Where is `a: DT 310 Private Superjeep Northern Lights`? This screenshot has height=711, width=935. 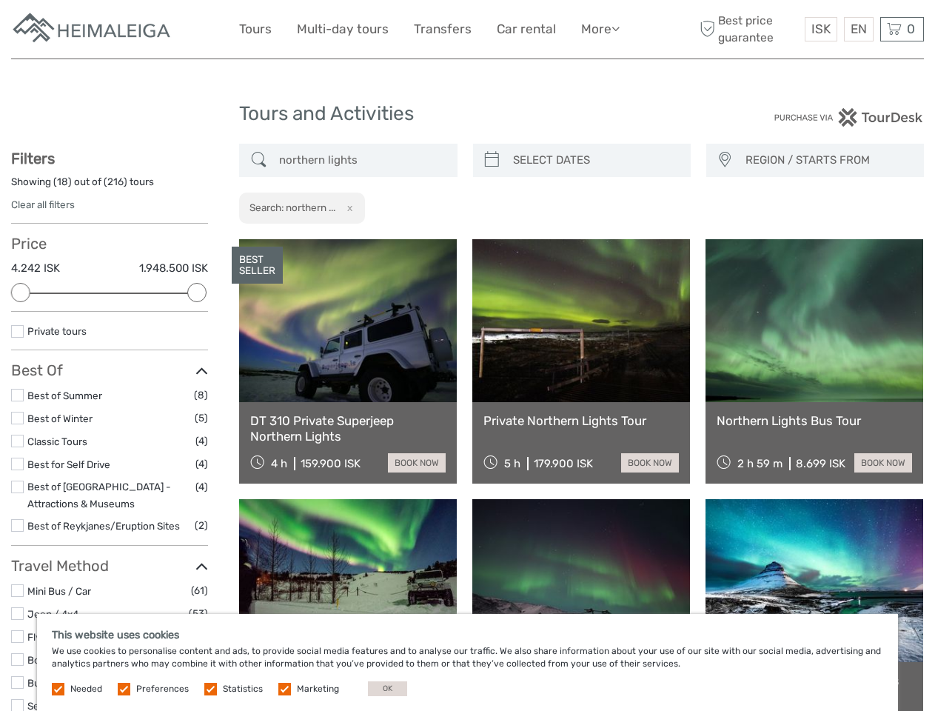 a: DT 310 Private Superjeep Northern Lights is located at coordinates (348, 428).